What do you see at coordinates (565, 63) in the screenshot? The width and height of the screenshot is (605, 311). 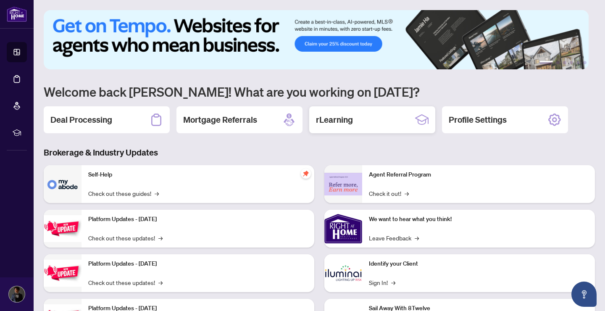 I see `button: 3` at bounding box center [565, 63].